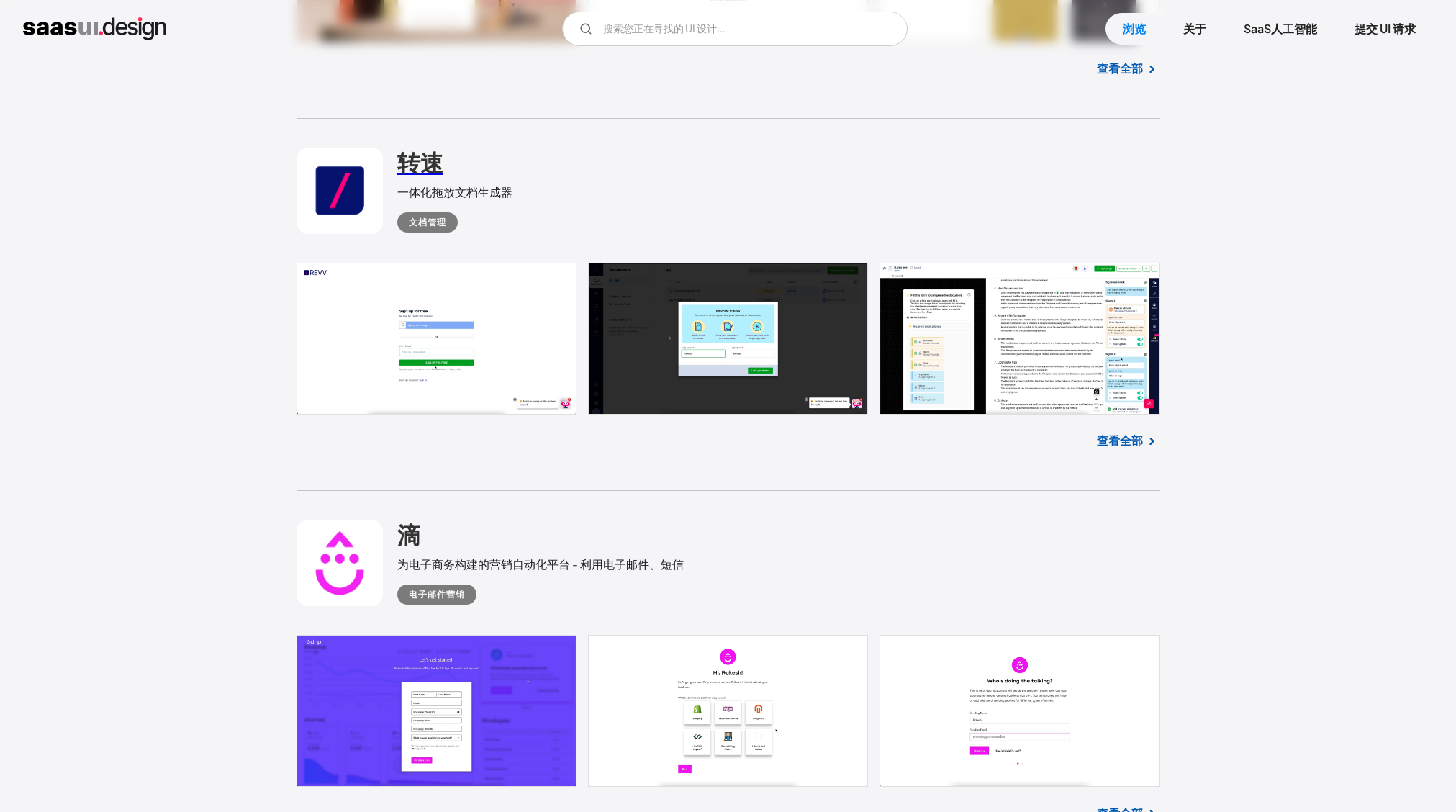  Describe the element at coordinates (1135, 29) in the screenshot. I see `a: 浏览` at that location.